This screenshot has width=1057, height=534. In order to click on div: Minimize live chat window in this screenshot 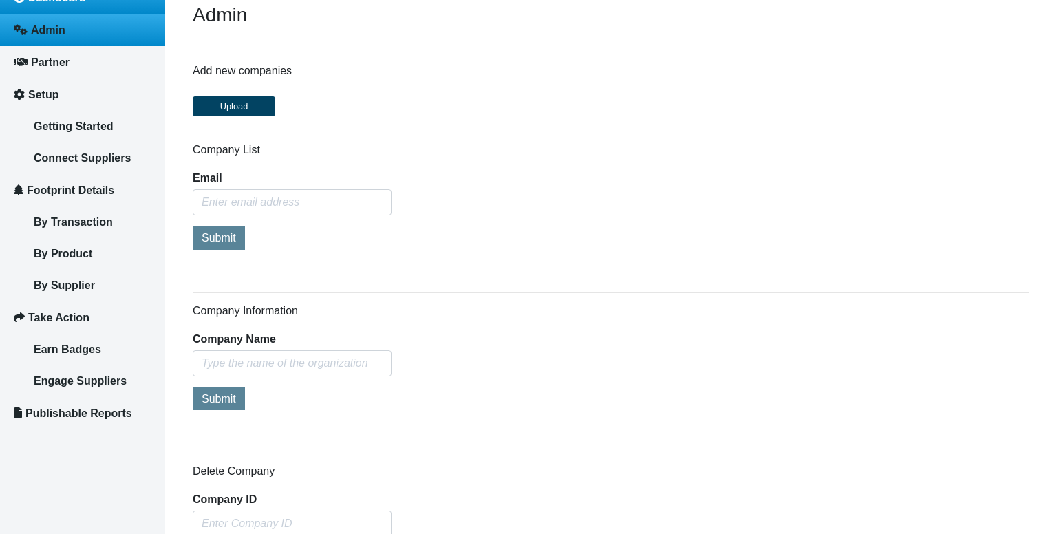, I will do `click(242, 23)`.